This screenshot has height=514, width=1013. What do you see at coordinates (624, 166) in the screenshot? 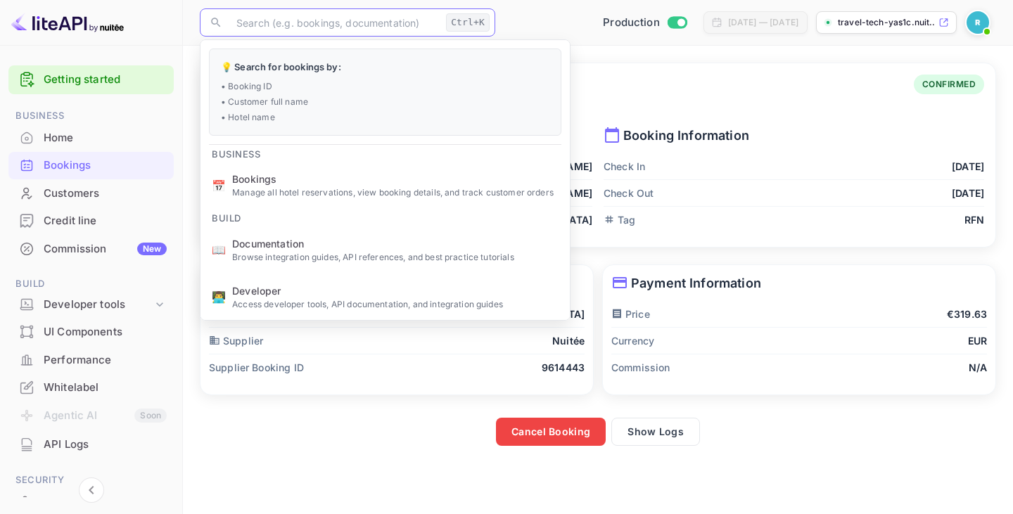
I see `p: Check In` at bounding box center [624, 166].